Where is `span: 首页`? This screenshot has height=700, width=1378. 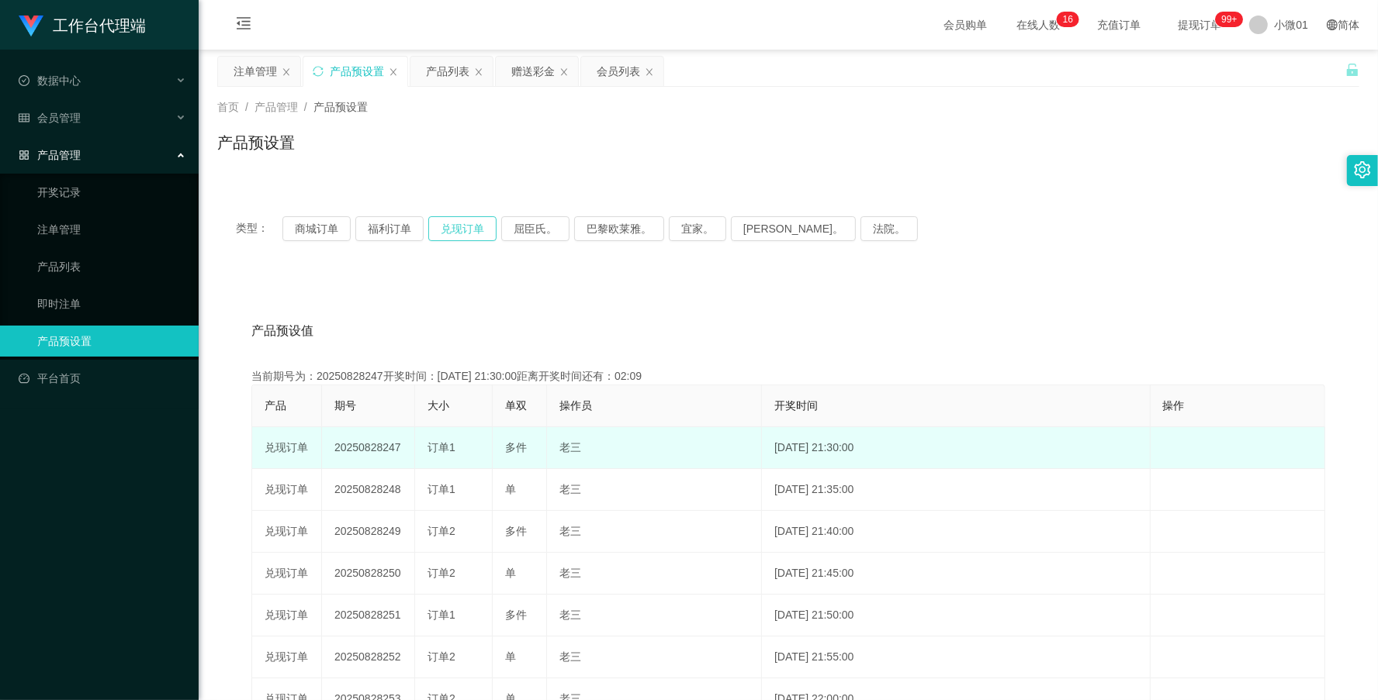 span: 首页 is located at coordinates (228, 107).